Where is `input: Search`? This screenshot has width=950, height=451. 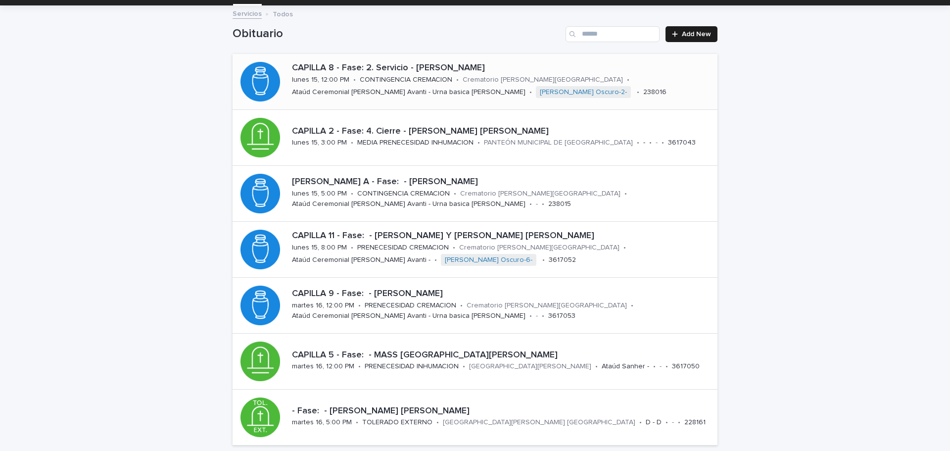 input: Search is located at coordinates (613, 34).